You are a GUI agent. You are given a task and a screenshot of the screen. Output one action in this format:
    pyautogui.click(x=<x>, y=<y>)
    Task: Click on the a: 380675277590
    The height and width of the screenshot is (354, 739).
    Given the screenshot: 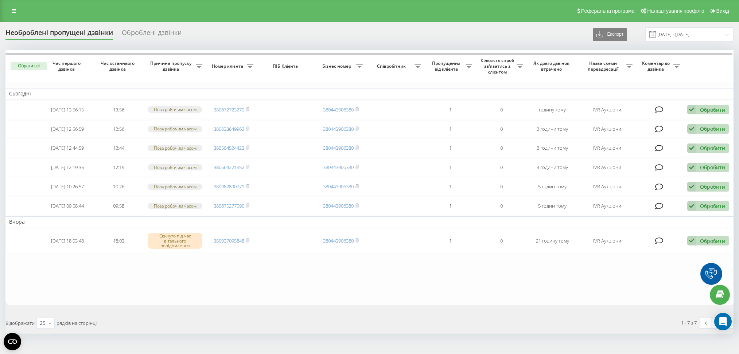 What is the action you would take?
    pyautogui.click(x=229, y=206)
    